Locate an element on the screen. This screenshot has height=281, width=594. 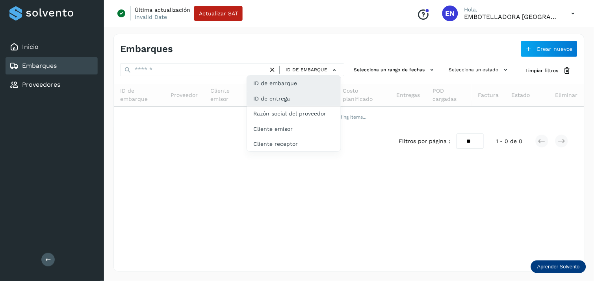
div: ID de embarque is located at coordinates (294, 83).